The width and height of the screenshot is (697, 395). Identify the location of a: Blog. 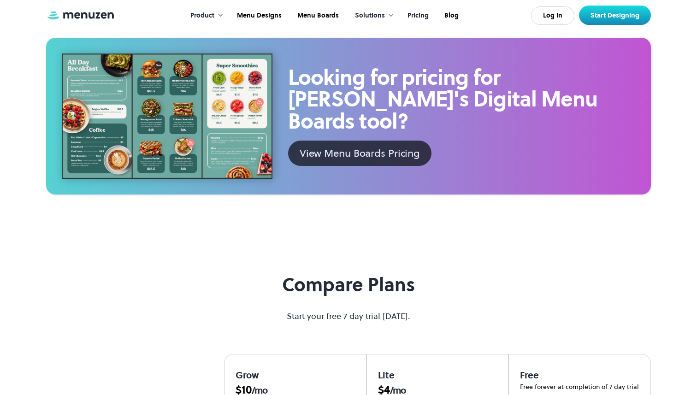
(450, 16).